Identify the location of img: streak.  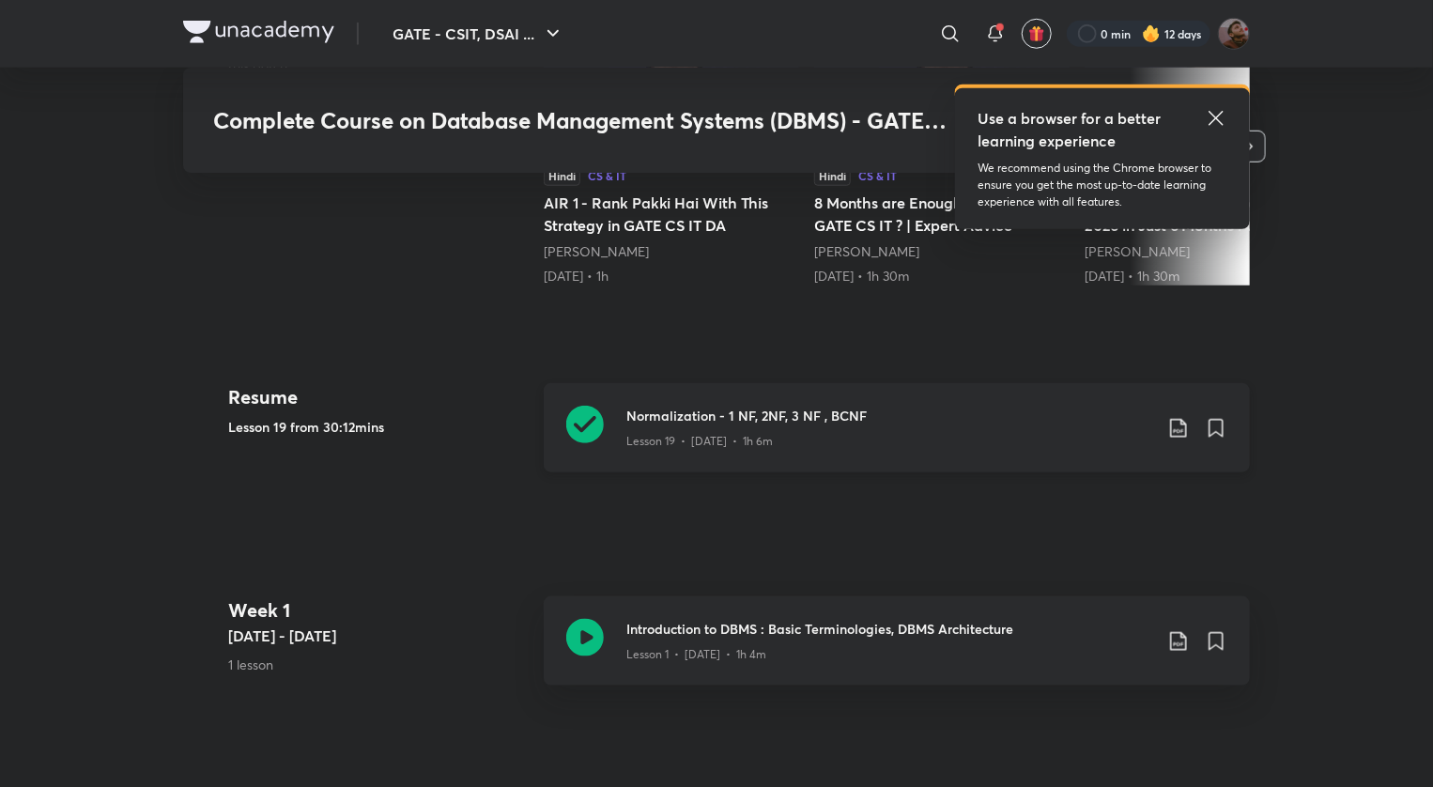
(1151, 34).